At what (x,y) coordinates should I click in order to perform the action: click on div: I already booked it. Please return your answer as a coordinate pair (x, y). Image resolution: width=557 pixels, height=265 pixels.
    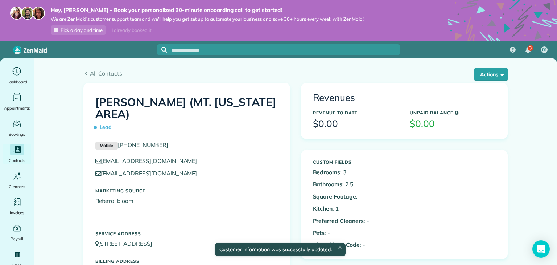
    Looking at the image, I should click on (131, 30).